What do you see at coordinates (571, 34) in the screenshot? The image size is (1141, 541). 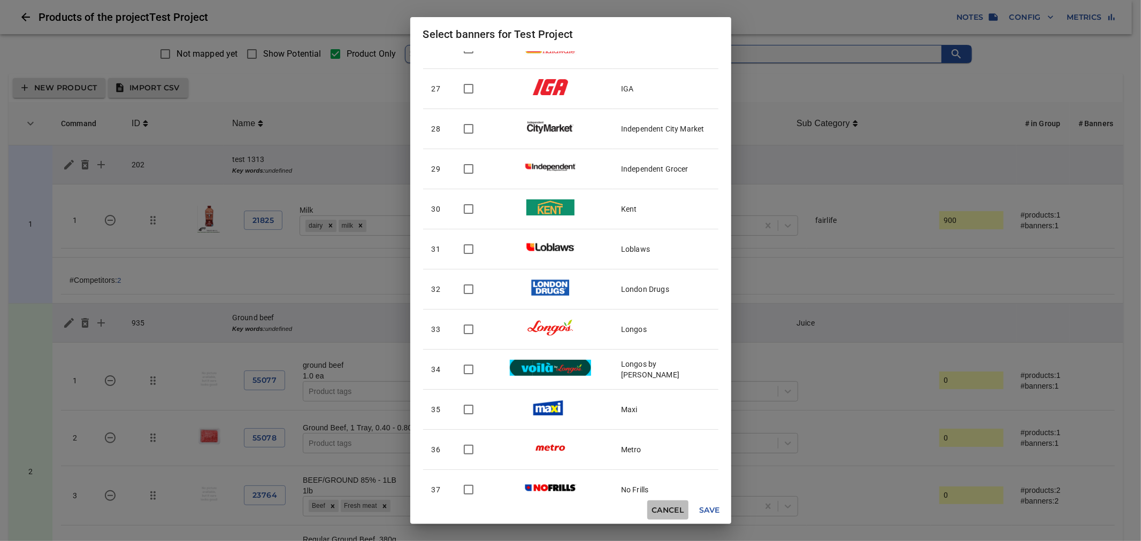 I see `h2: Select banners for Test Project` at bounding box center [571, 34].